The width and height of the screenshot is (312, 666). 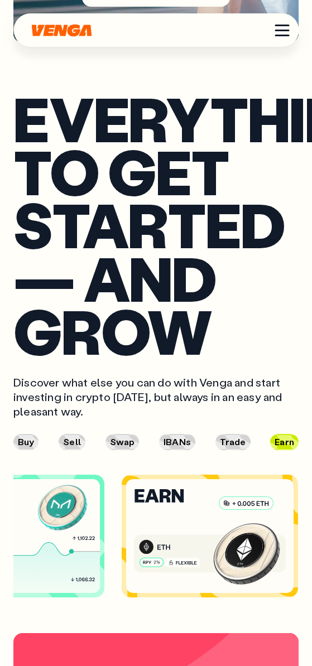 What do you see at coordinates (177, 442) in the screenshot?
I see `button: IBANs` at bounding box center [177, 442].